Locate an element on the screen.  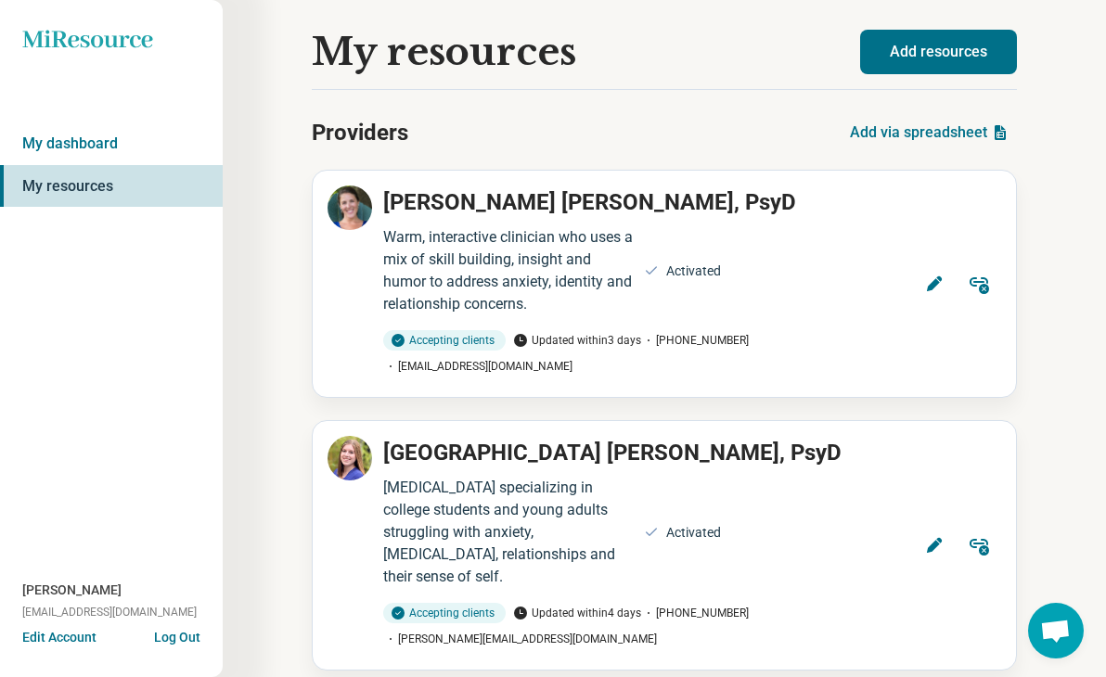
span: Updated within 4 days is located at coordinates (577, 613).